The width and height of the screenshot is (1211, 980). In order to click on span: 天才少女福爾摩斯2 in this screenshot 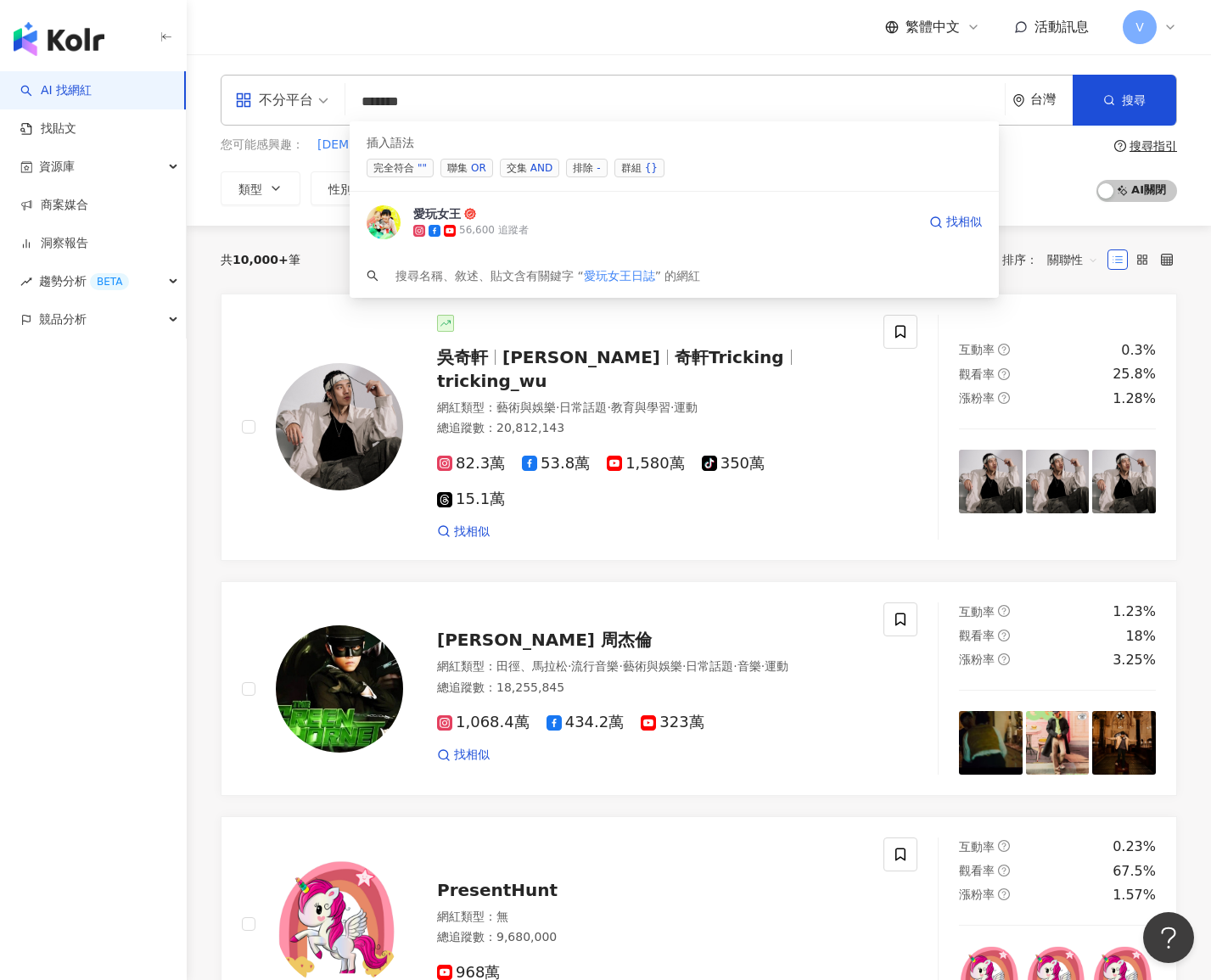, I will do `click(530, 145)`.